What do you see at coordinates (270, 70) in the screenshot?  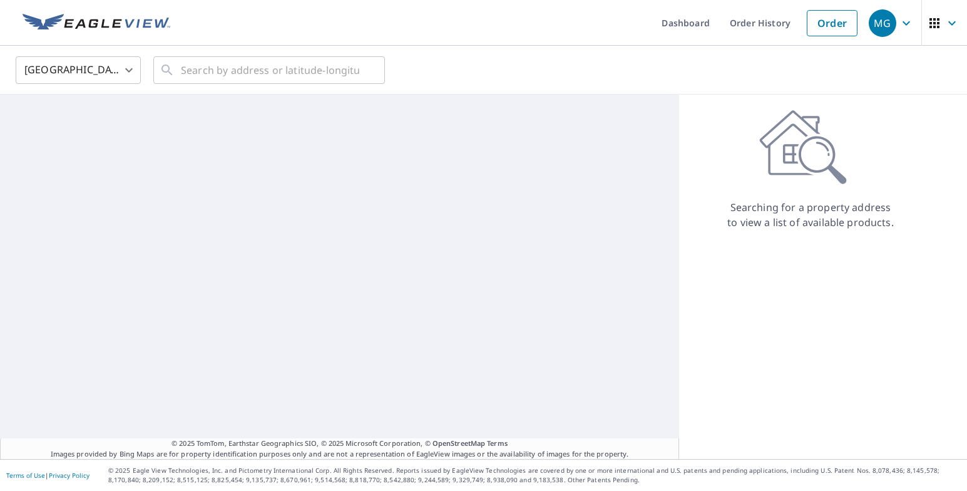 I see `input: Search by address or latitude-longitude` at bounding box center [270, 70].